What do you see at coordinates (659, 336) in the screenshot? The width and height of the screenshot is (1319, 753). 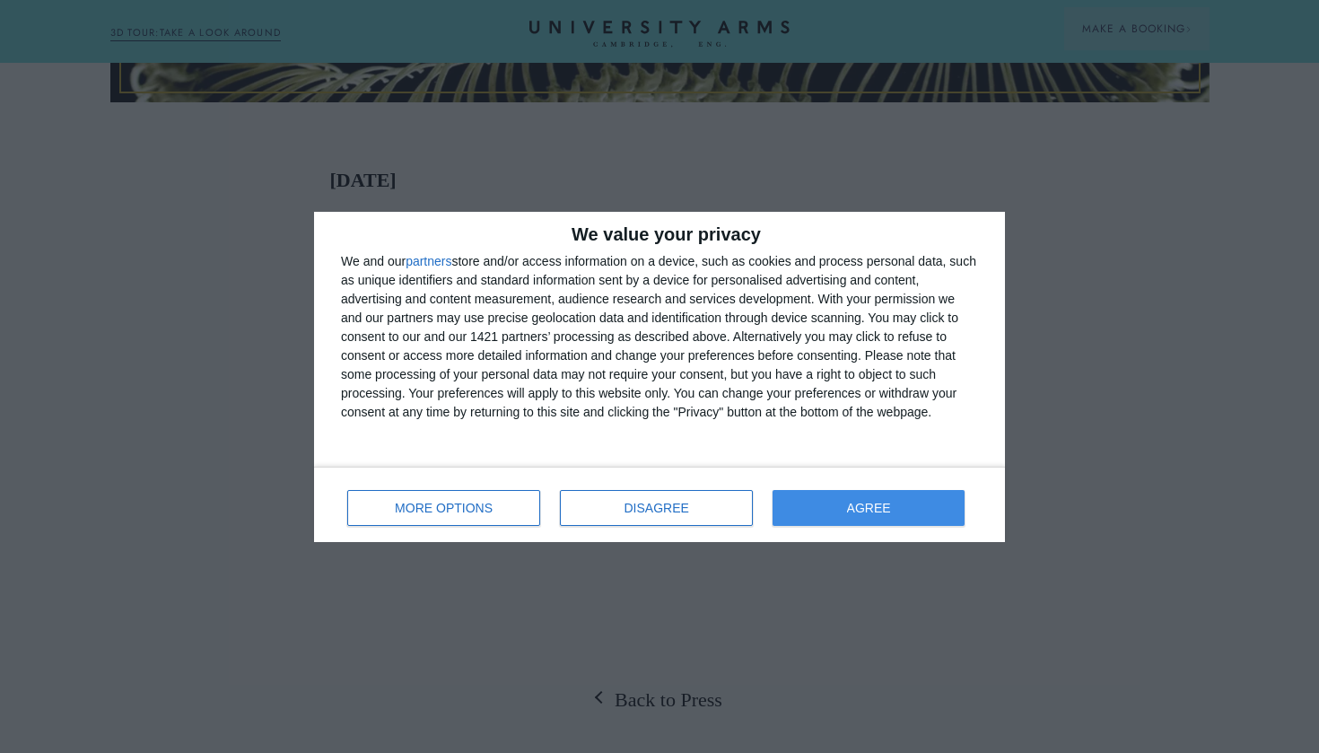 I see `div: We and our store and/or access information on a device, such as cookies and process personal data...` at bounding box center [659, 336].